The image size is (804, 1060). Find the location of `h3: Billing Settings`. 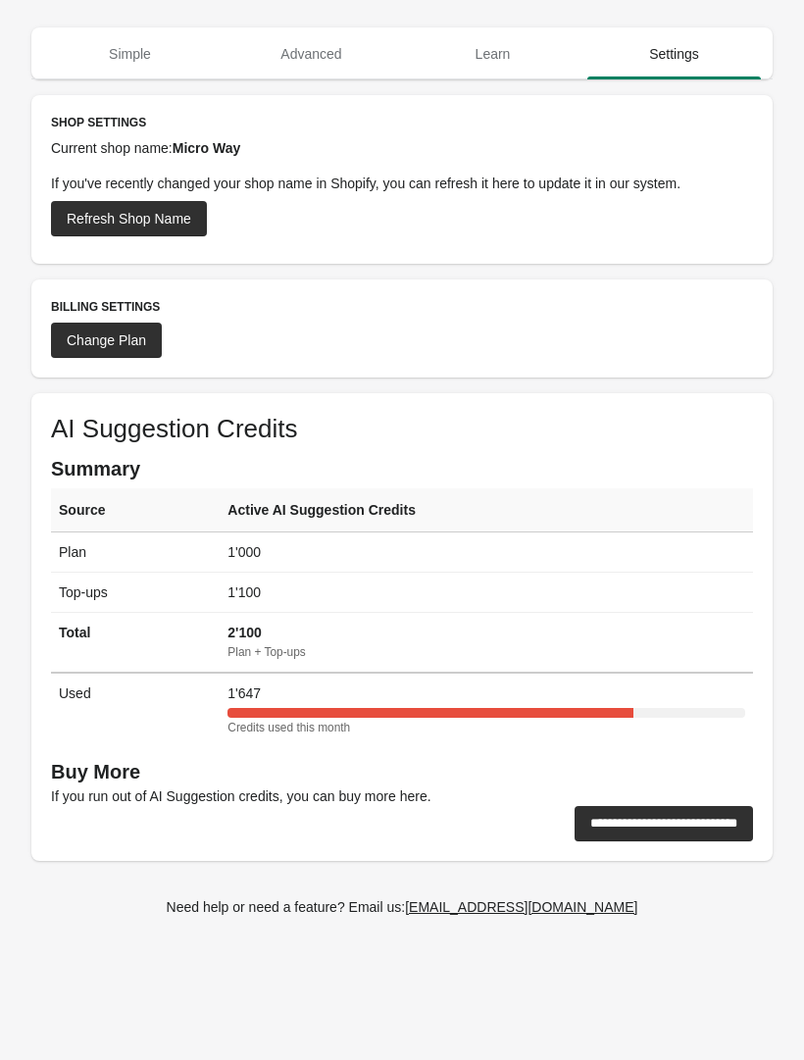

h3: Billing Settings is located at coordinates (402, 307).